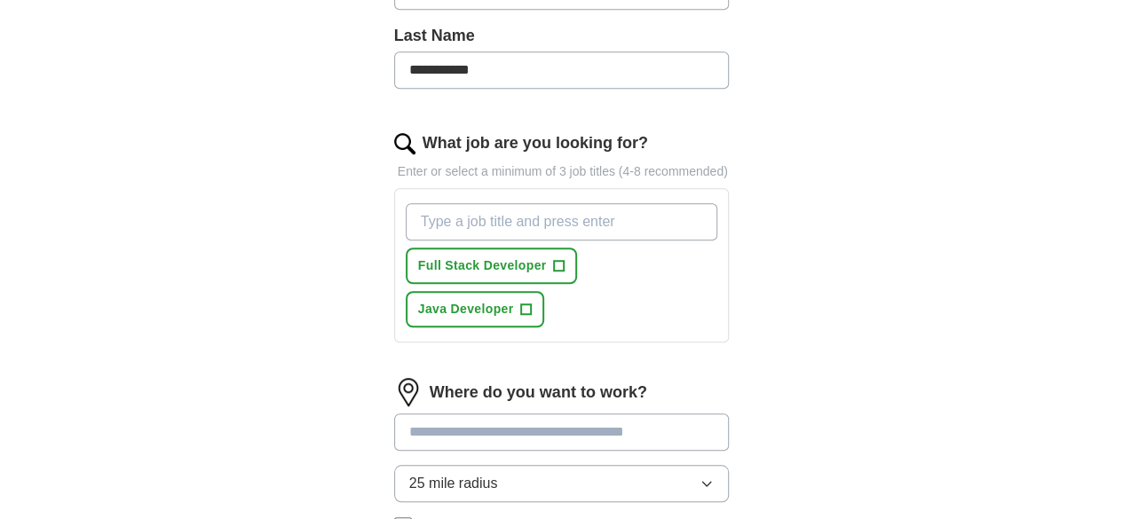 This screenshot has height=519, width=1123. I want to click on label: What job are you looking for?, so click(535, 143).